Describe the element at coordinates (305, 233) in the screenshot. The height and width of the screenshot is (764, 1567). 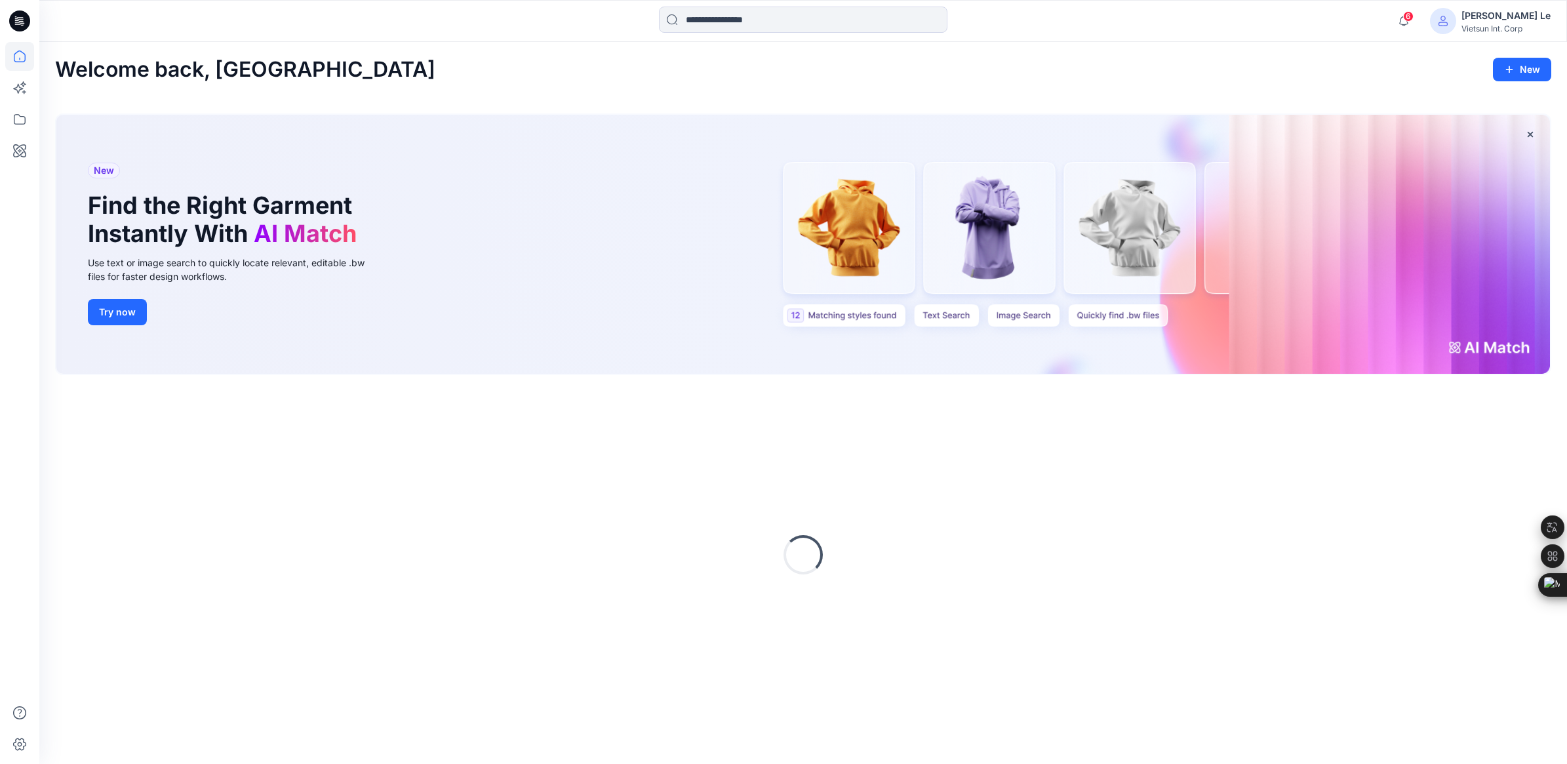
I see `span: AI Match` at that location.